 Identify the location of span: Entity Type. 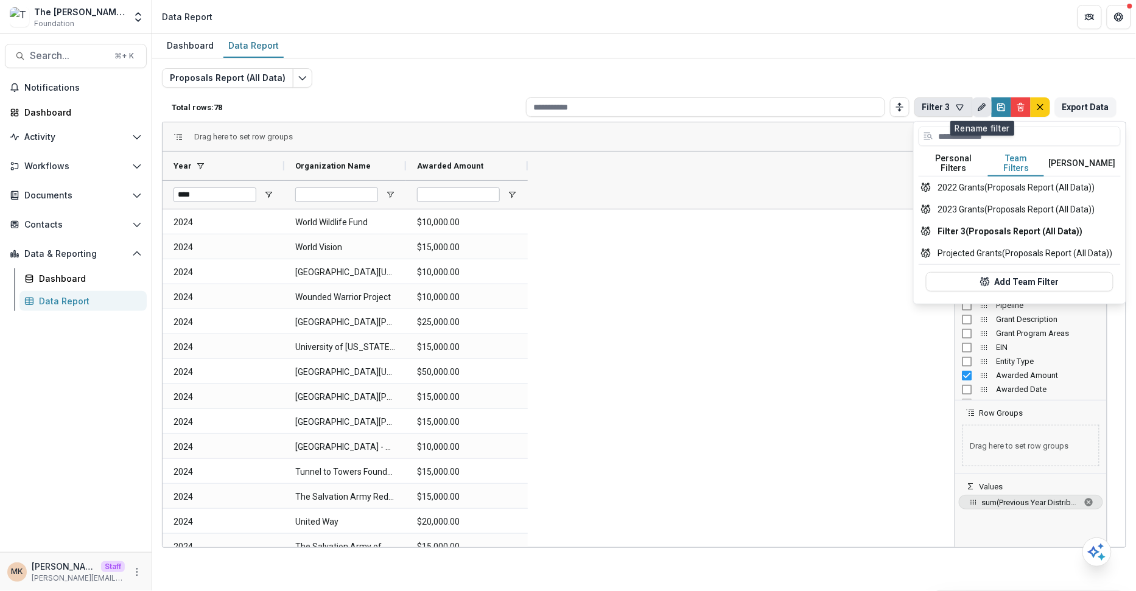
(1048, 361).